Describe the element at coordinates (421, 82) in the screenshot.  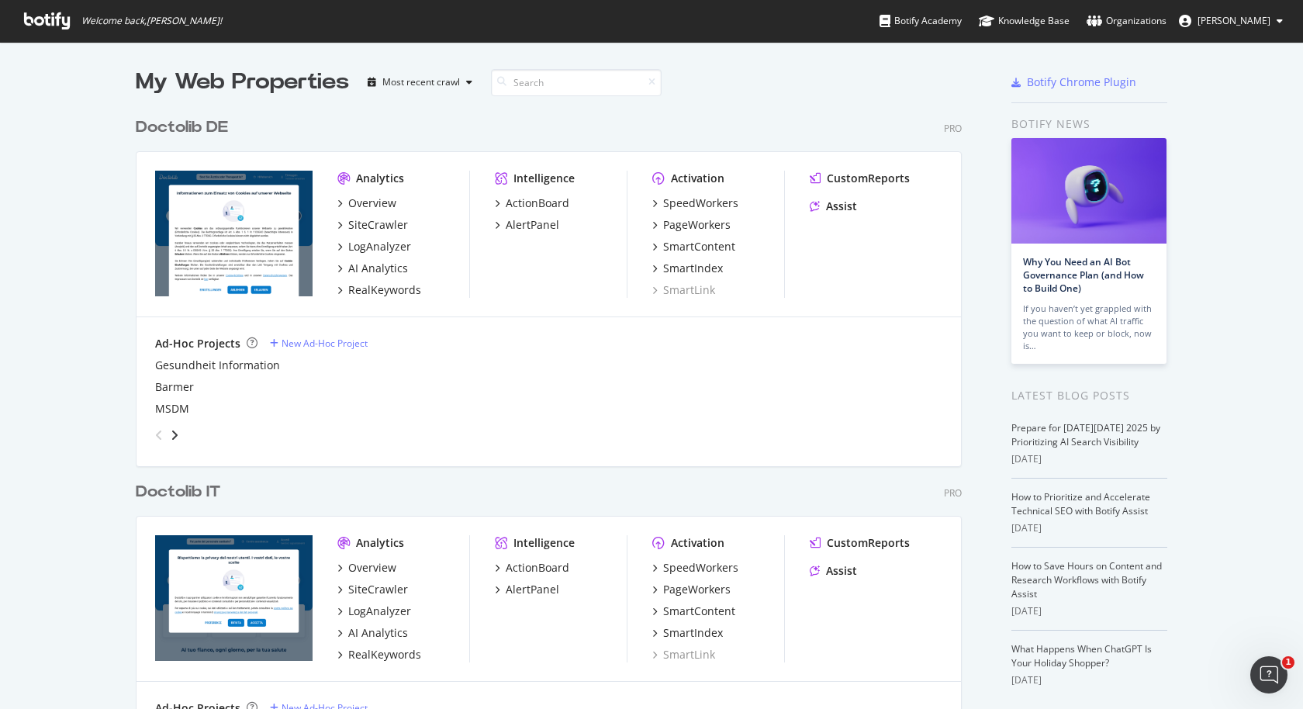
I see `div: Most recent crawl` at that location.